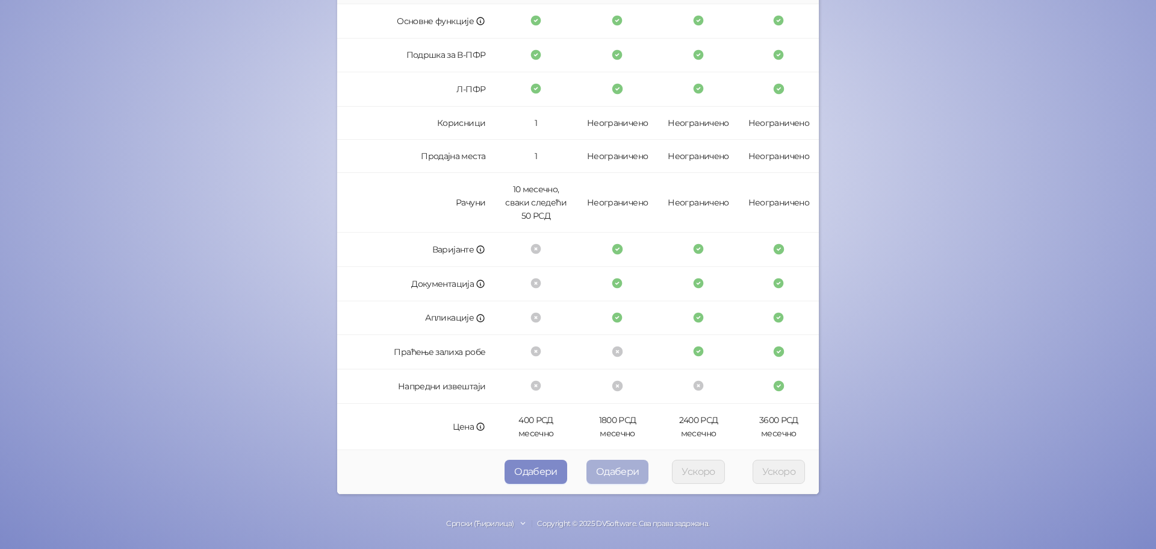 This screenshot has width=1156, height=549. Describe the element at coordinates (416, 156) in the screenshot. I see `td: Продајна места` at that location.